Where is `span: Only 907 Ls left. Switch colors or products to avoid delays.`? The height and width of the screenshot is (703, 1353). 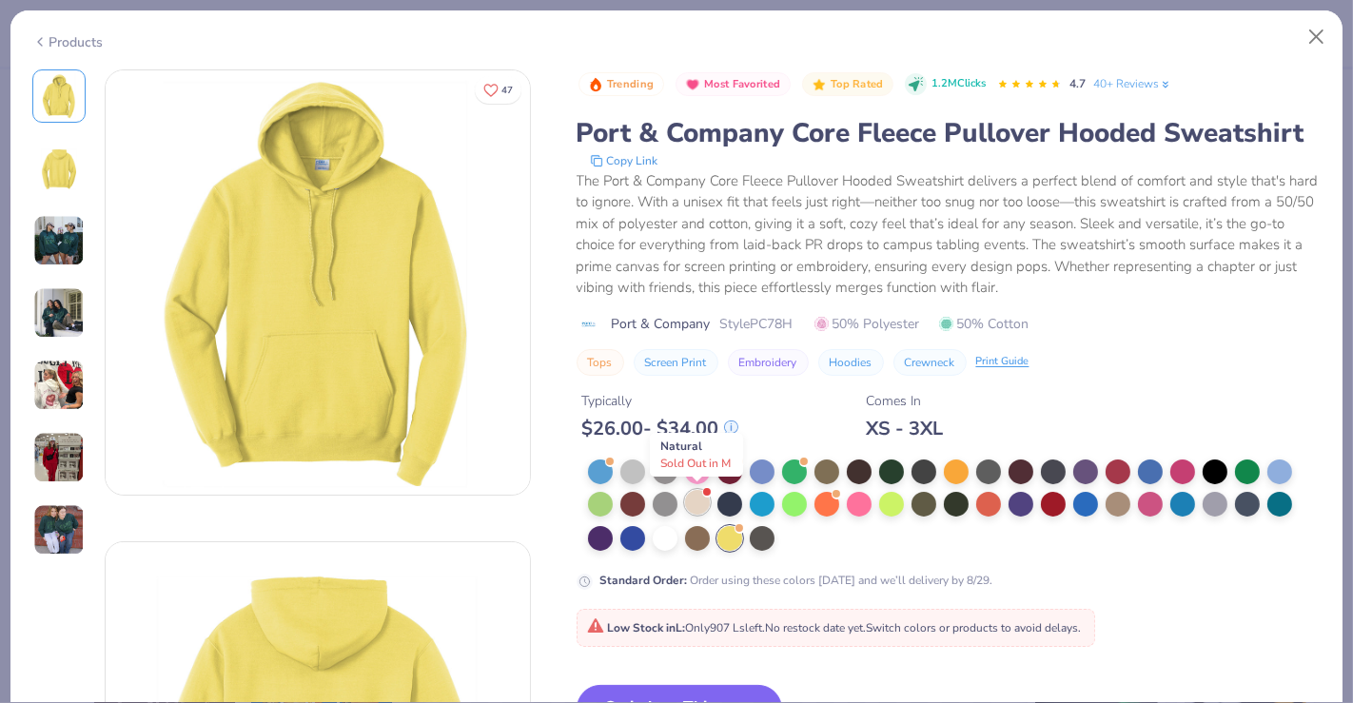 span: Only 907 Ls left. Switch colors or products to avoid delays. is located at coordinates (834, 628).